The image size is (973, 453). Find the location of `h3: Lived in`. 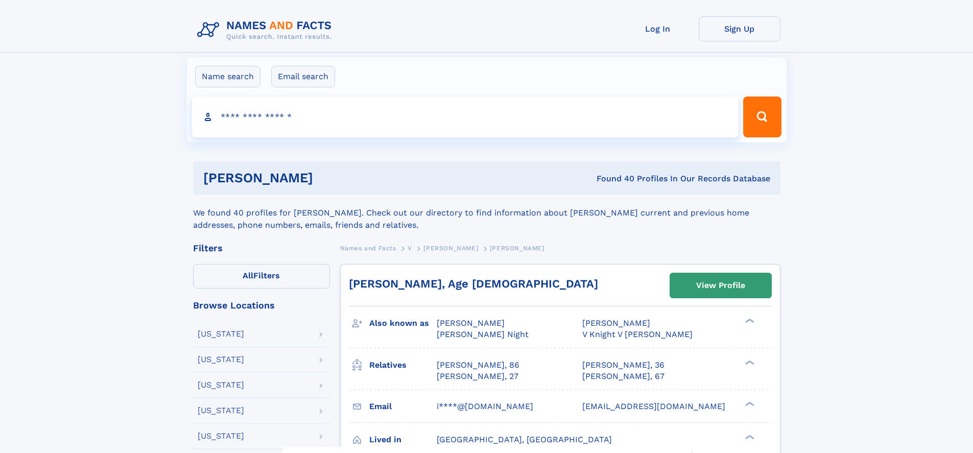

h3: Lived in is located at coordinates (403, 440).